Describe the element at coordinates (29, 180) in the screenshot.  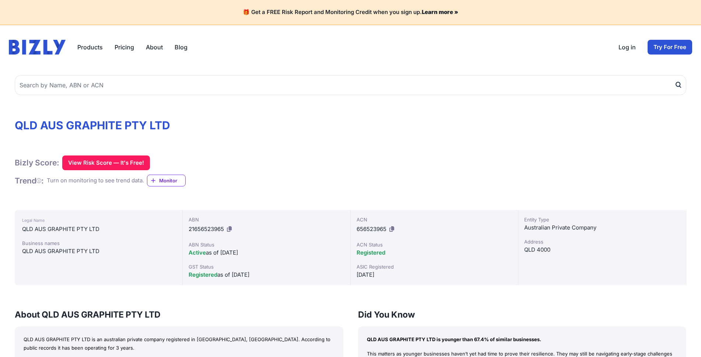
I see `h1: Trend :` at that location.